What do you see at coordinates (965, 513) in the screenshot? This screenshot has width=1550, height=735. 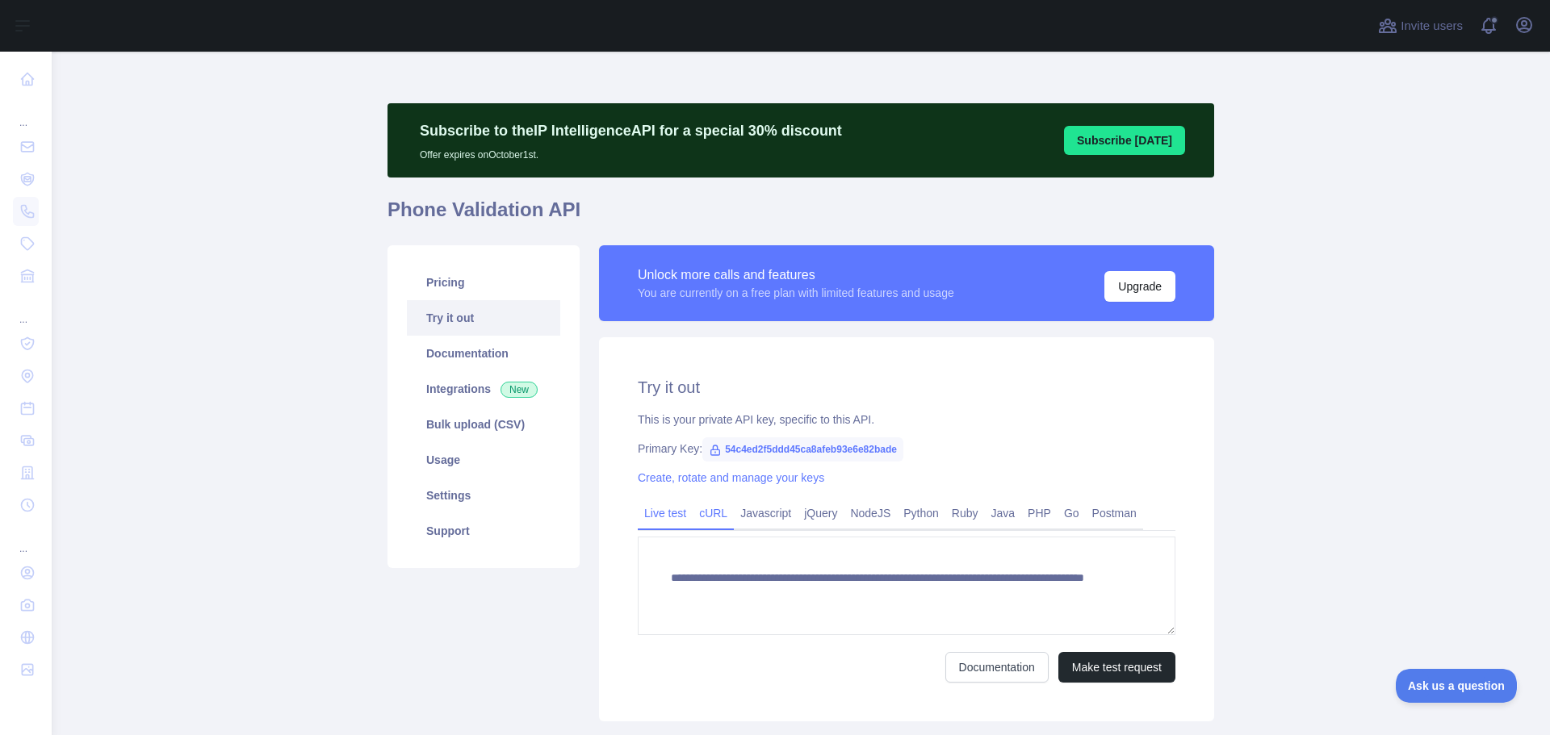 I see `a: Ruby` at bounding box center [965, 513].